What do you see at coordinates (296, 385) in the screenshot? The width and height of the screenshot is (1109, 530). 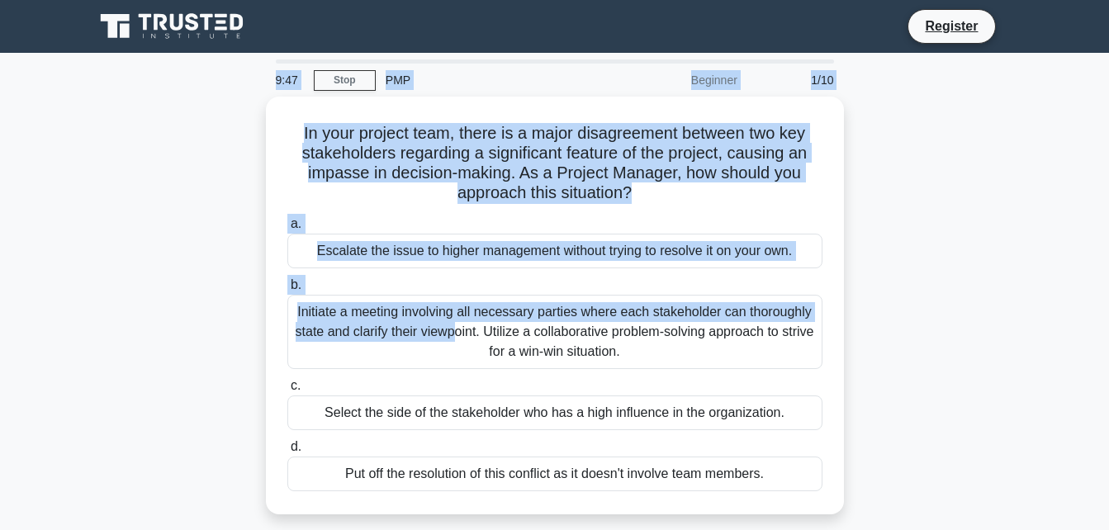 I see `span: c.` at bounding box center [296, 385].